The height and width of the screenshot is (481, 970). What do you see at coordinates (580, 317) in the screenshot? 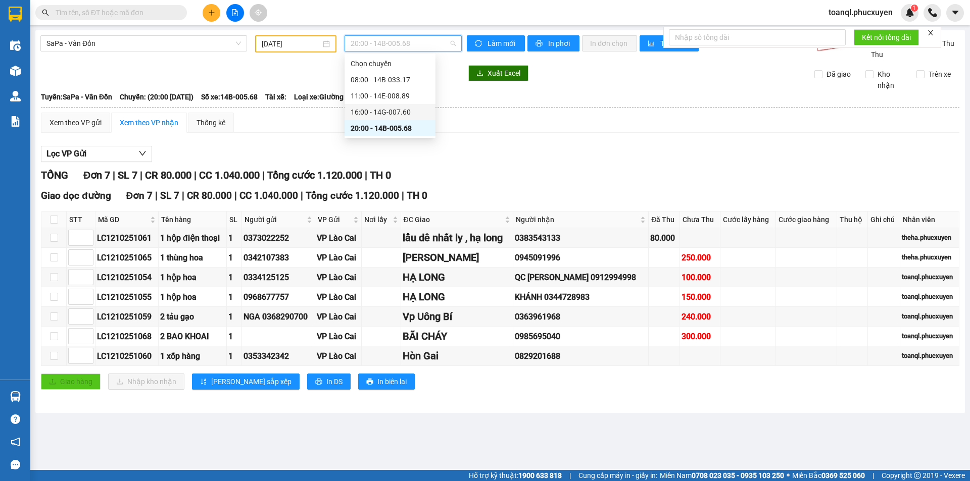
I see `div: 0363961968` at bounding box center [580, 317].